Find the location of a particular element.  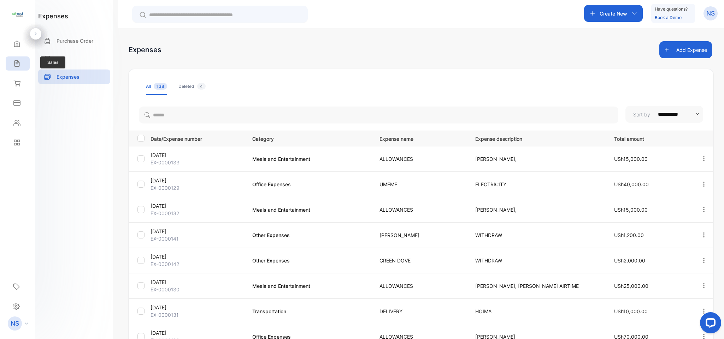

button: Add Expense is located at coordinates (685, 50).